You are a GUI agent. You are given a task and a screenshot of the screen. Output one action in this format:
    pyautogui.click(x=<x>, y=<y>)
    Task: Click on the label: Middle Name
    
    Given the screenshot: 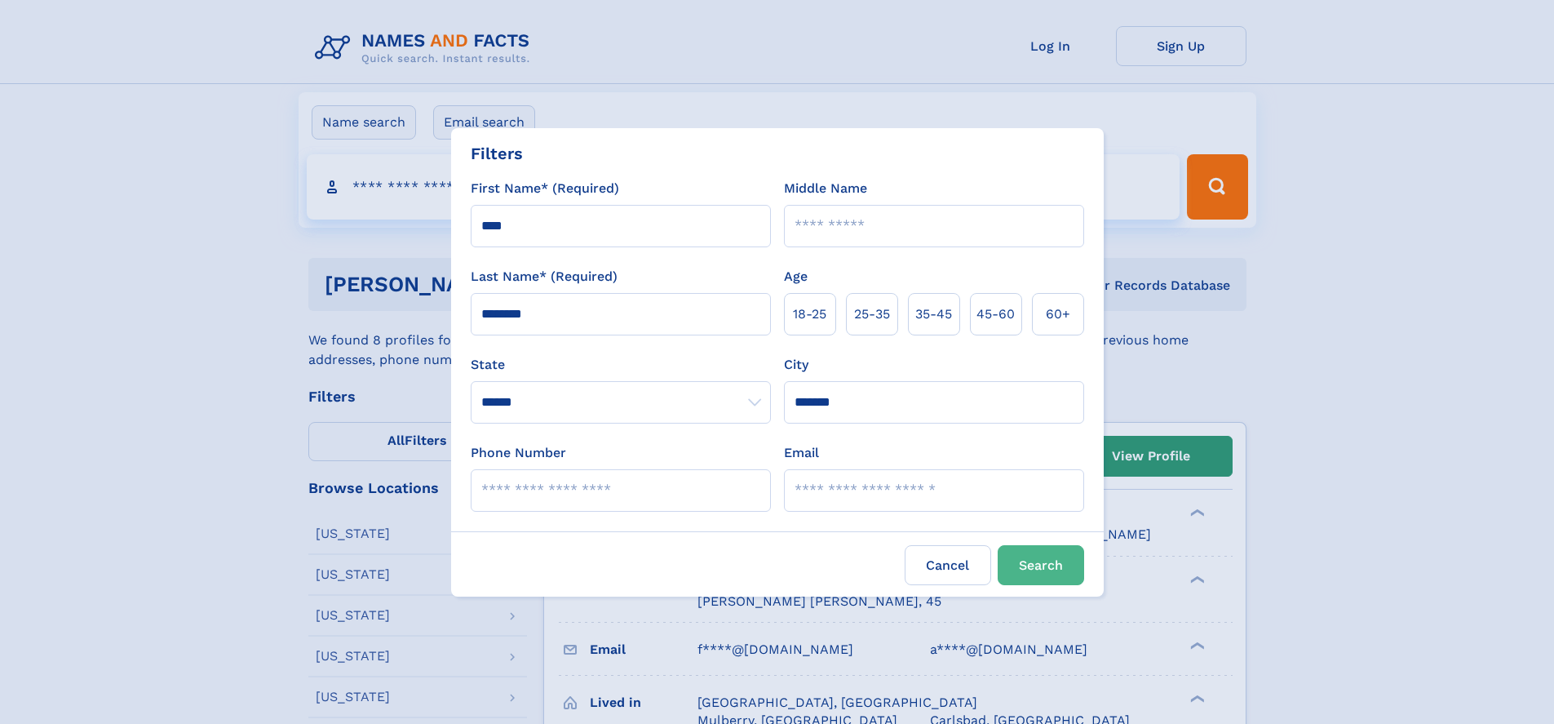 What is the action you would take?
    pyautogui.click(x=826, y=188)
    